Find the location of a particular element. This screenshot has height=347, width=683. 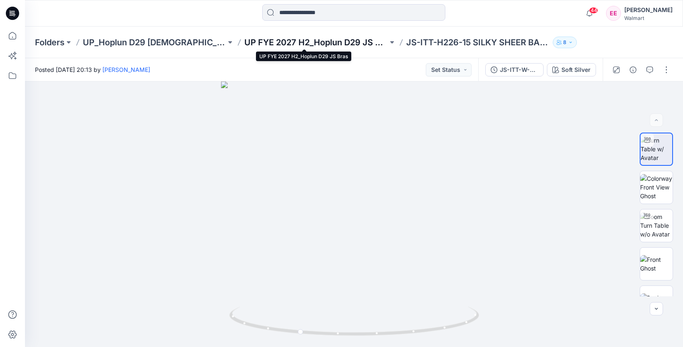

img: Colorway Front View Ghost is located at coordinates (656, 187).